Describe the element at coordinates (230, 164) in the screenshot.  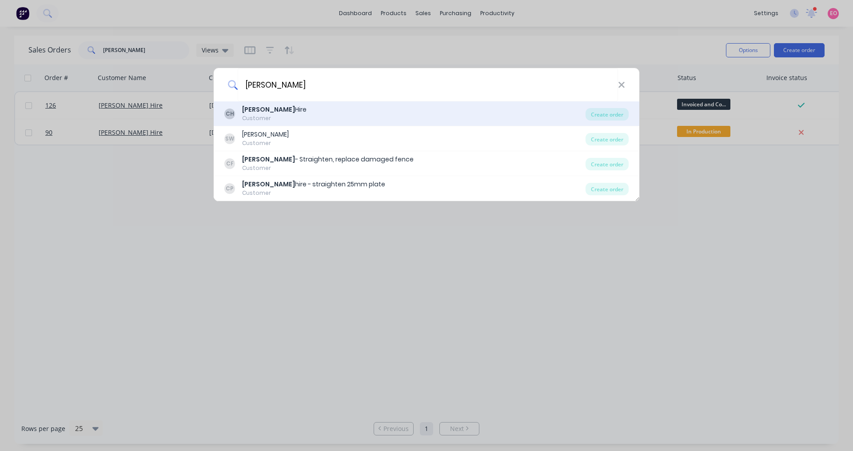
I see `div: CF` at that location.